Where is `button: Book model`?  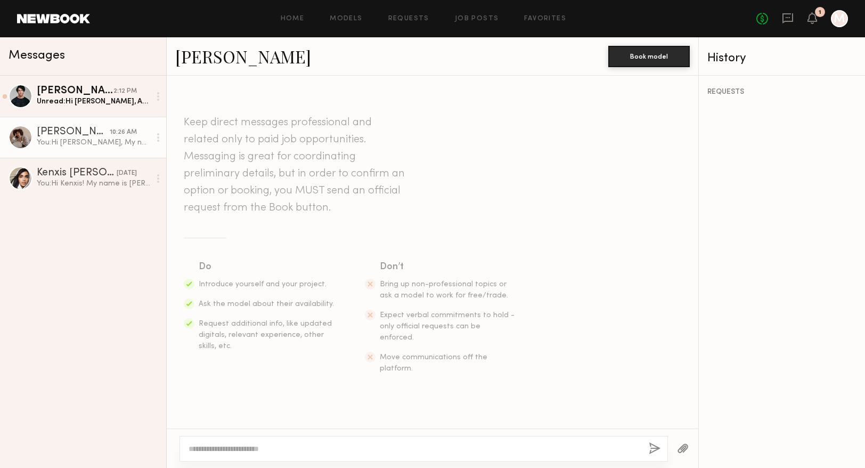
button: Book model is located at coordinates (649, 56).